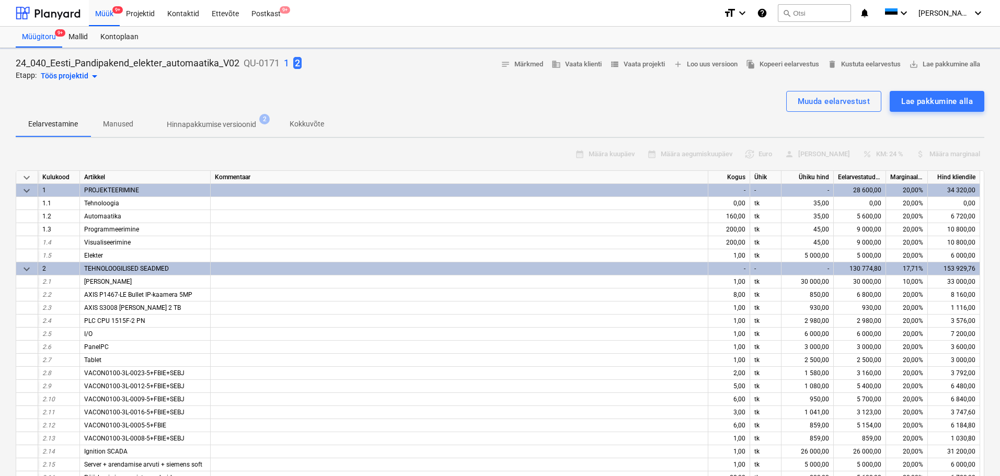 This screenshot has width=1000, height=476. Describe the element at coordinates (954, 425) in the screenshot. I see `div: 6 184,80` at that location.